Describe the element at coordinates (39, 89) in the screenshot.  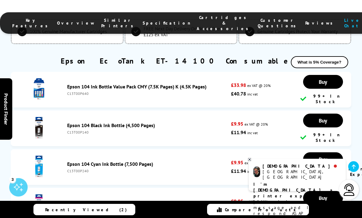
I see `img: Epson 104 Ink Bottle Value Pack CMY (7.5K Pages) K (4.5K Pages)` at that location.